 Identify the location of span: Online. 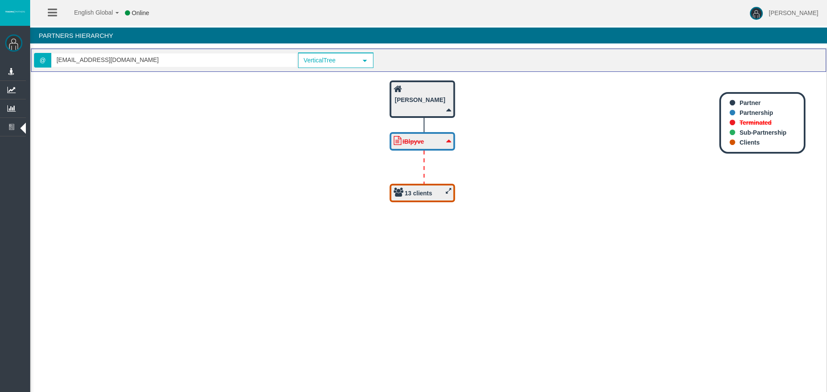
(140, 13).